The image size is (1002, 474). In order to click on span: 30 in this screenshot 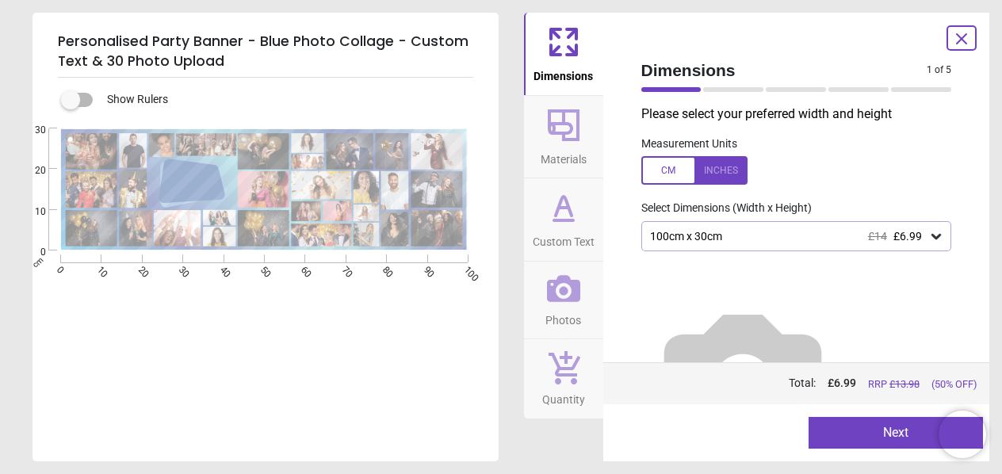, I will do `click(31, 130)`.